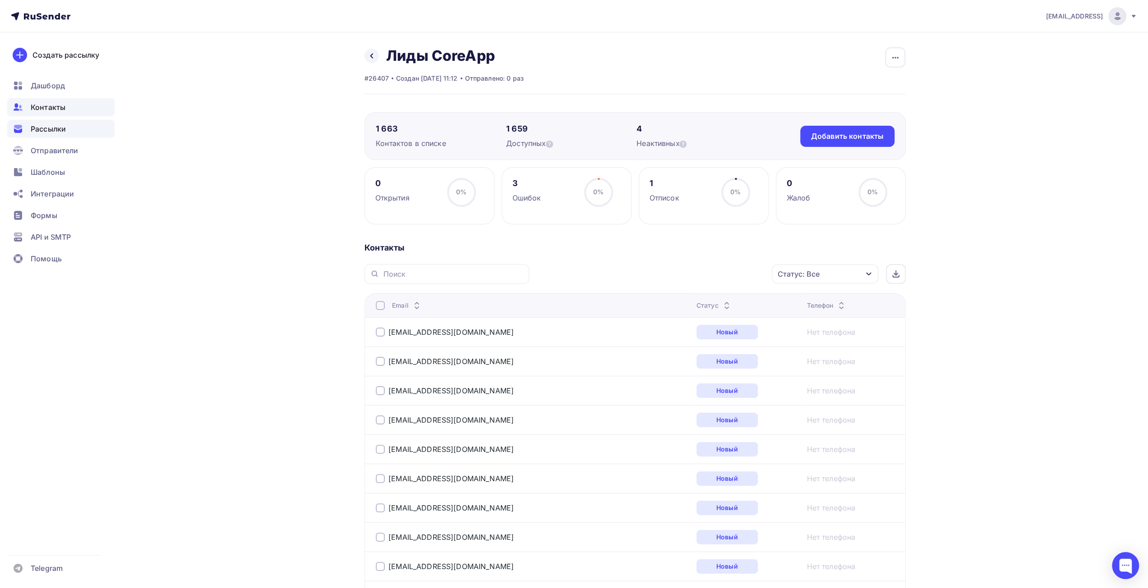  Describe the element at coordinates (635, 248) in the screenshot. I see `div: Контакты` at that location.